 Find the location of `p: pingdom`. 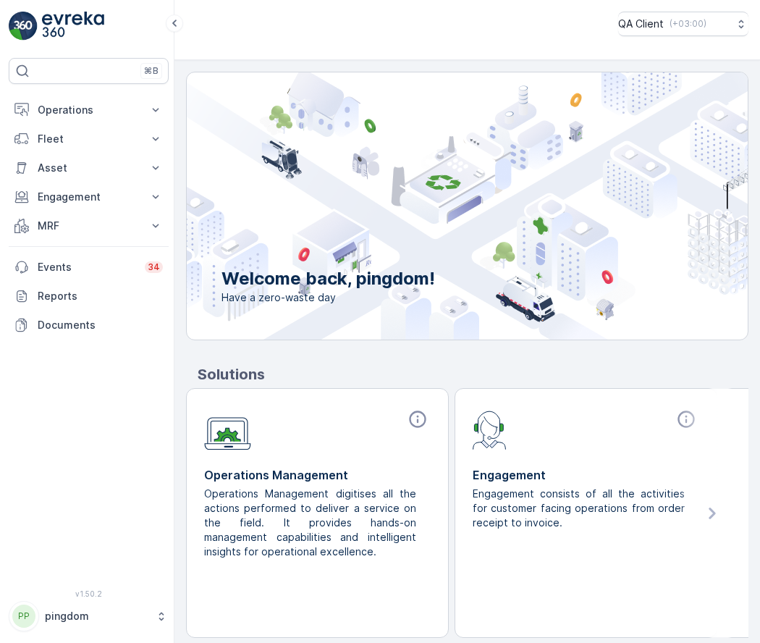

p: pingdom is located at coordinates (96, 616).